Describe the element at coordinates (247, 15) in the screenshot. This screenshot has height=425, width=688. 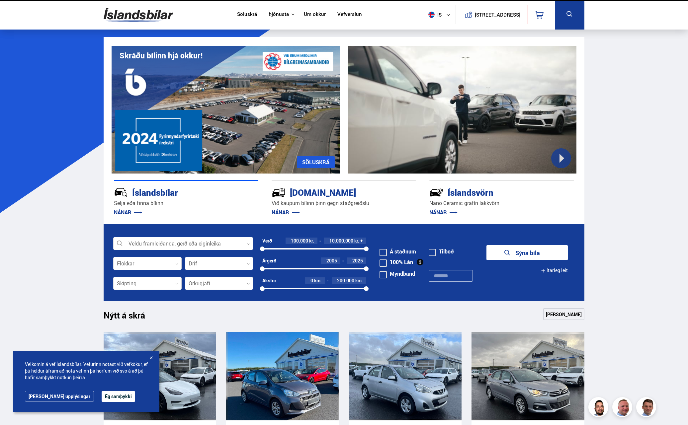
I see `a: Söluskrá` at that location.